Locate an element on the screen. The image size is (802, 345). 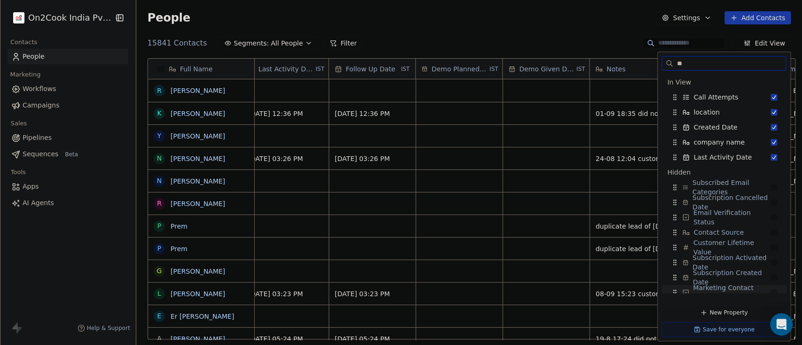
button: New Property is located at coordinates (724, 313).